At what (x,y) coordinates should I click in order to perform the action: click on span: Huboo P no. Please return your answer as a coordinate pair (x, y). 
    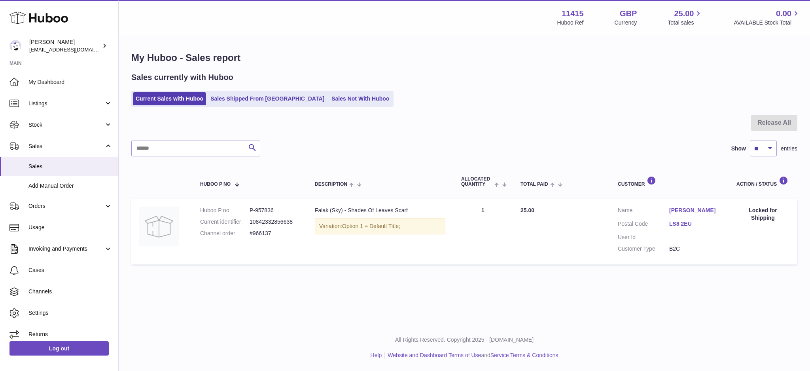
    Looking at the image, I should click on (215, 184).